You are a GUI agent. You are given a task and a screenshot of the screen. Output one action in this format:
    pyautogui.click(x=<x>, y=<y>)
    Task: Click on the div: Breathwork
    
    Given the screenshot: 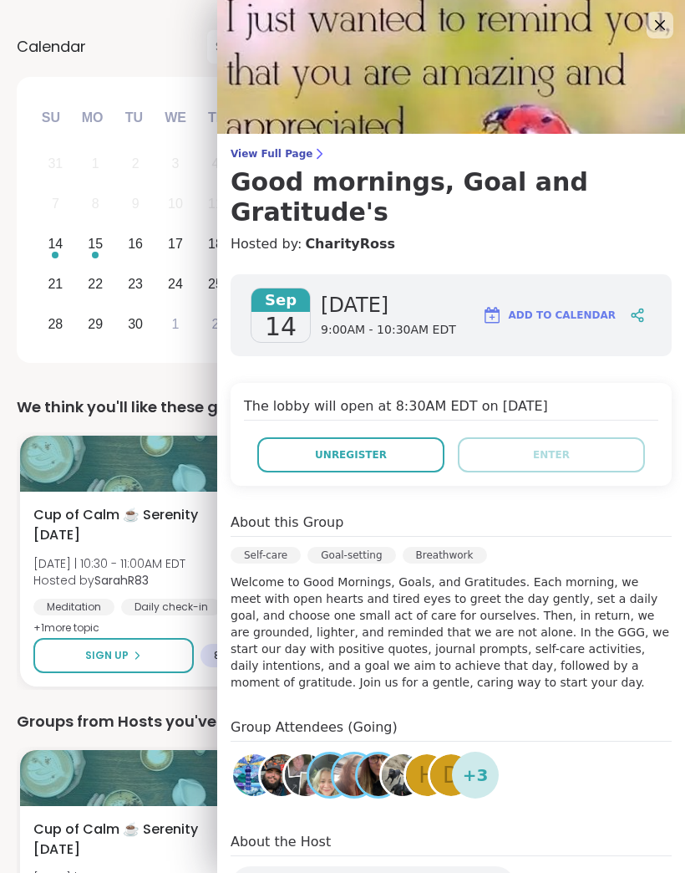 What is the action you would take?
    pyautogui.click(x=445, y=555)
    